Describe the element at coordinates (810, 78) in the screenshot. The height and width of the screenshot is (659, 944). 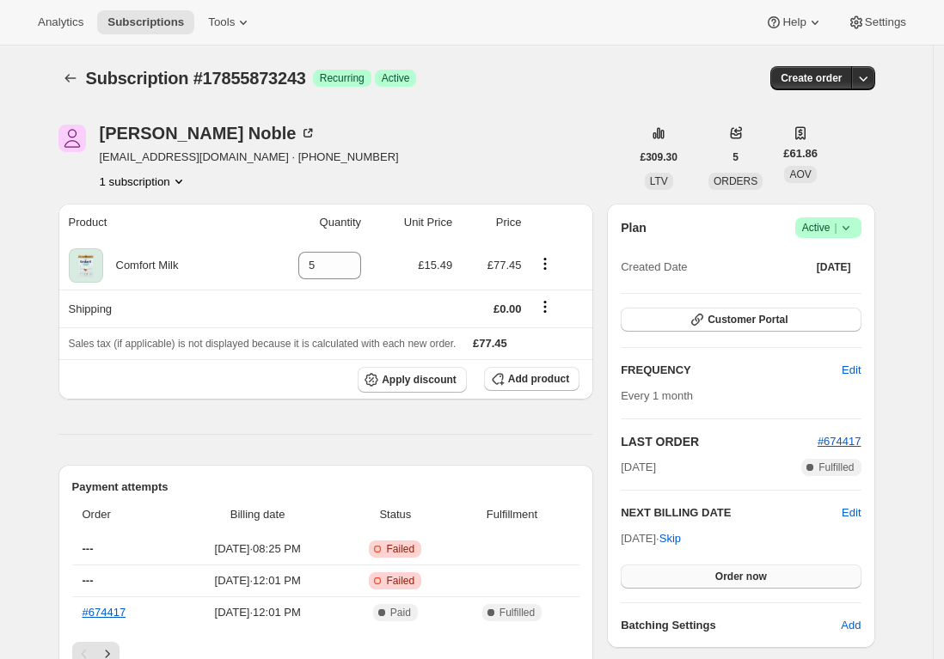
I see `span: Create order` at that location.